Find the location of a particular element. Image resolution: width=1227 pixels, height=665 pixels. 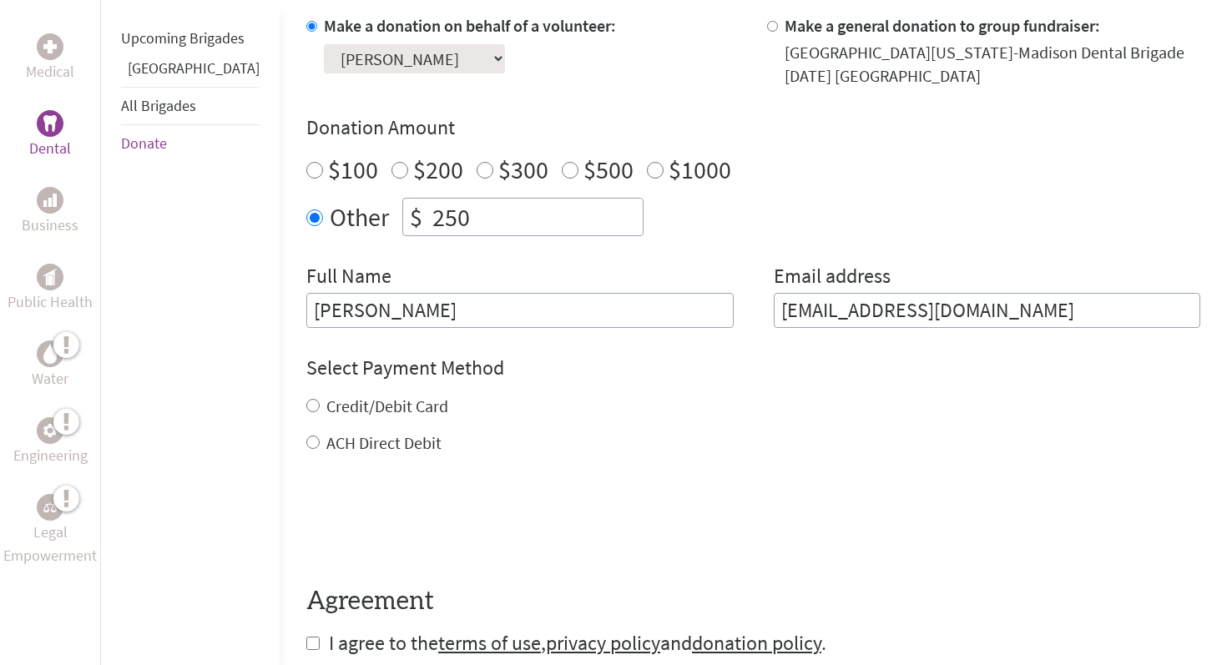

div: Medical is located at coordinates (50, 47).